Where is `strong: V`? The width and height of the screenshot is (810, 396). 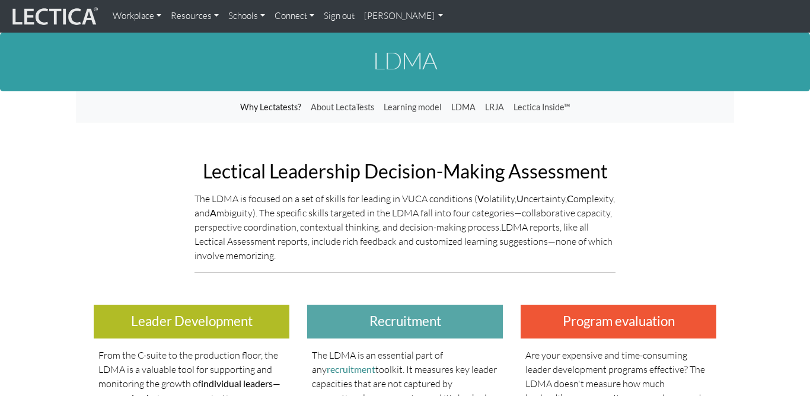
strong: V is located at coordinates (480, 198).